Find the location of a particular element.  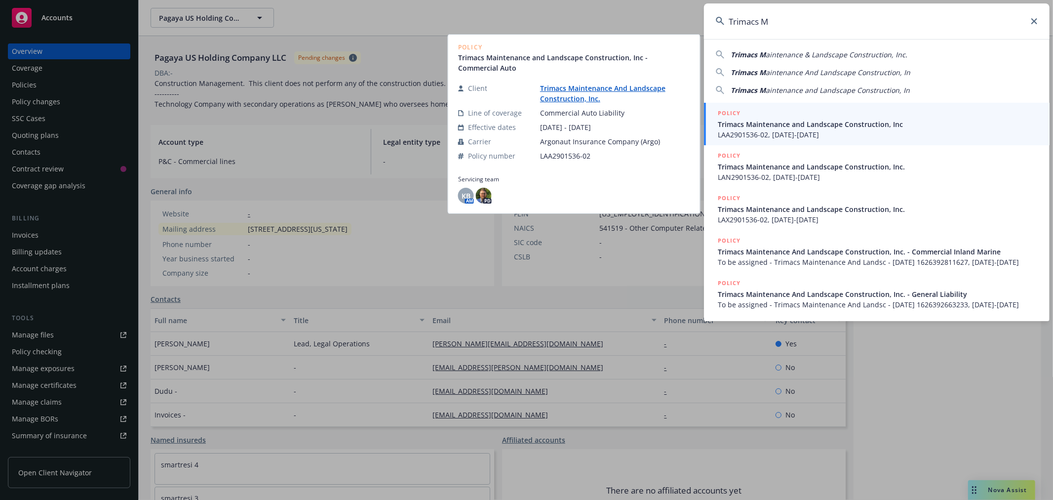

input: Search... is located at coordinates (877, 21).